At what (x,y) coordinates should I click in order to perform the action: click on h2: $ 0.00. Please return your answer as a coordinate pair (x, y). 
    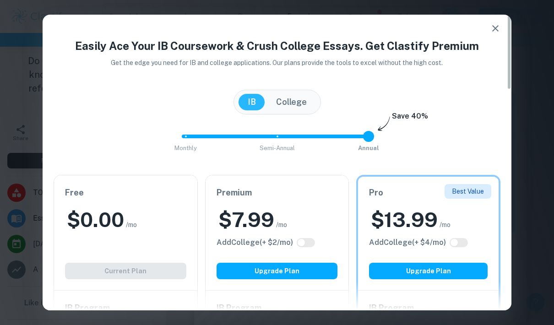
    Looking at the image, I should click on (95, 220).